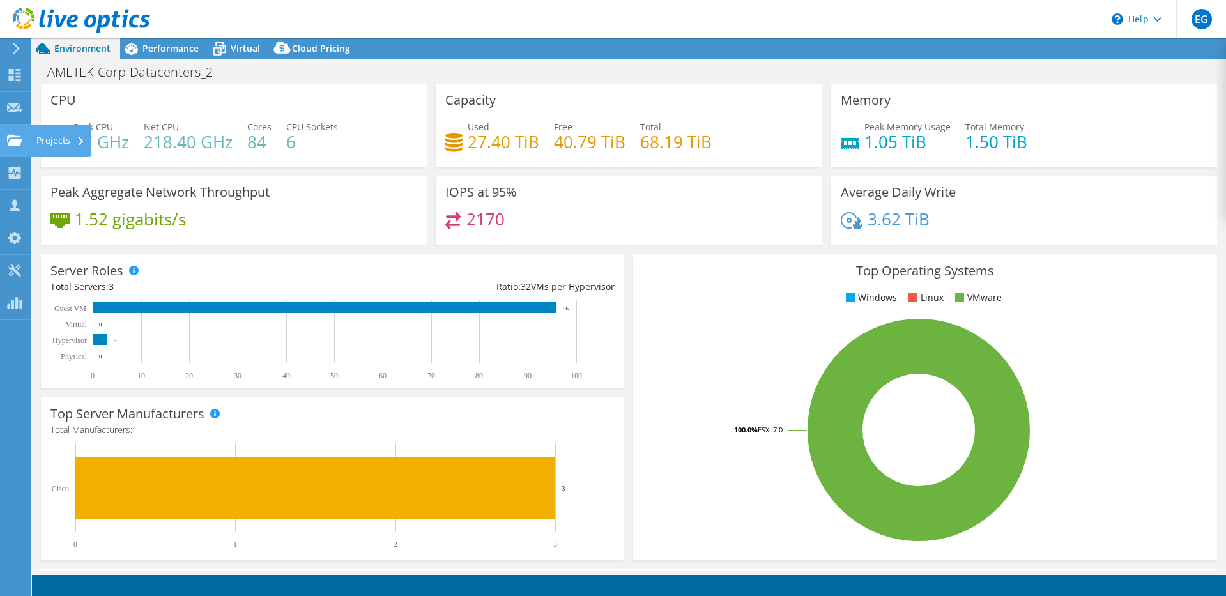 This screenshot has width=1226, height=596. Describe the element at coordinates (87, 271) in the screenshot. I see `h3: Server Roles` at that location.